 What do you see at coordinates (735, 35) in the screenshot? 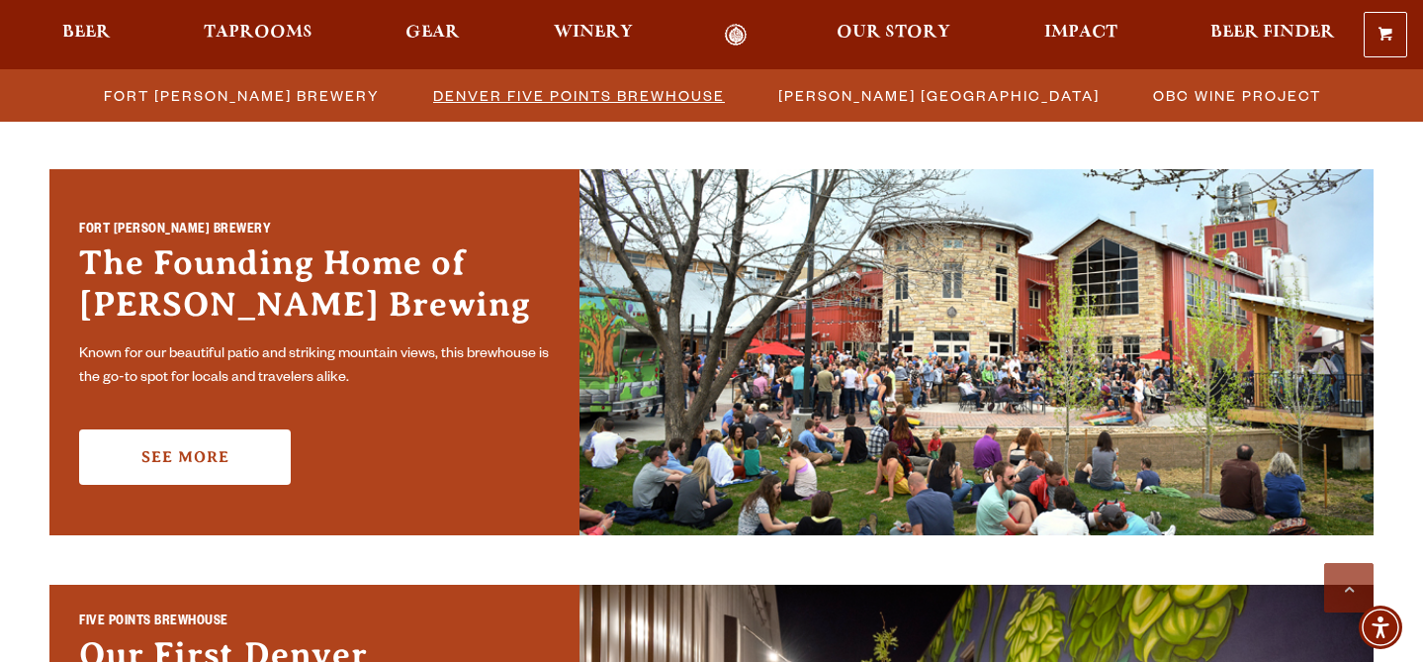
I see `a: Odell Home` at bounding box center [735, 35].